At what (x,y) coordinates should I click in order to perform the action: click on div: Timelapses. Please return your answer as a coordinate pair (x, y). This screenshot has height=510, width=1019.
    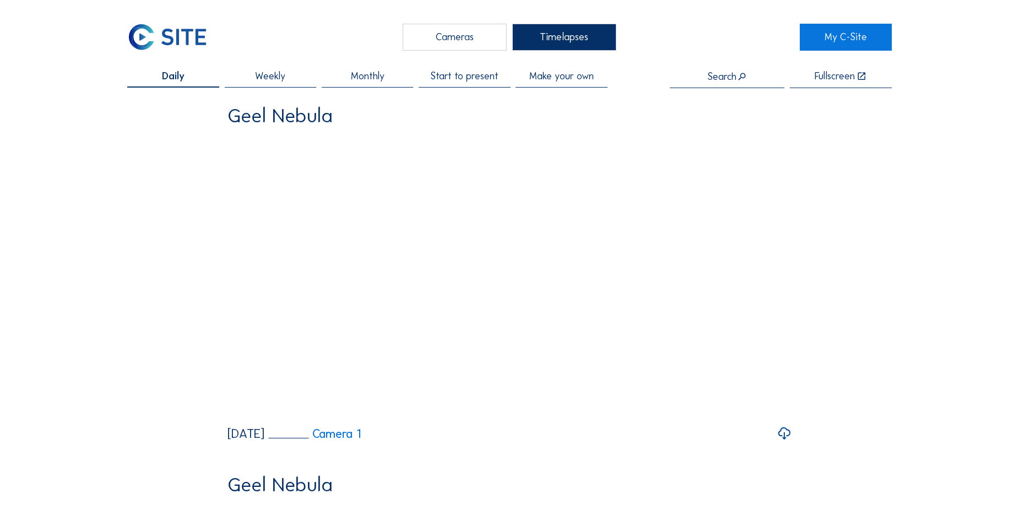
    Looking at the image, I should click on (564, 37).